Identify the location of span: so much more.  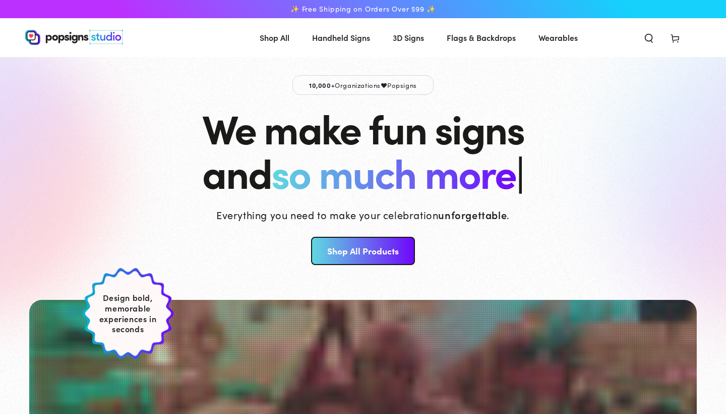
(394, 171).